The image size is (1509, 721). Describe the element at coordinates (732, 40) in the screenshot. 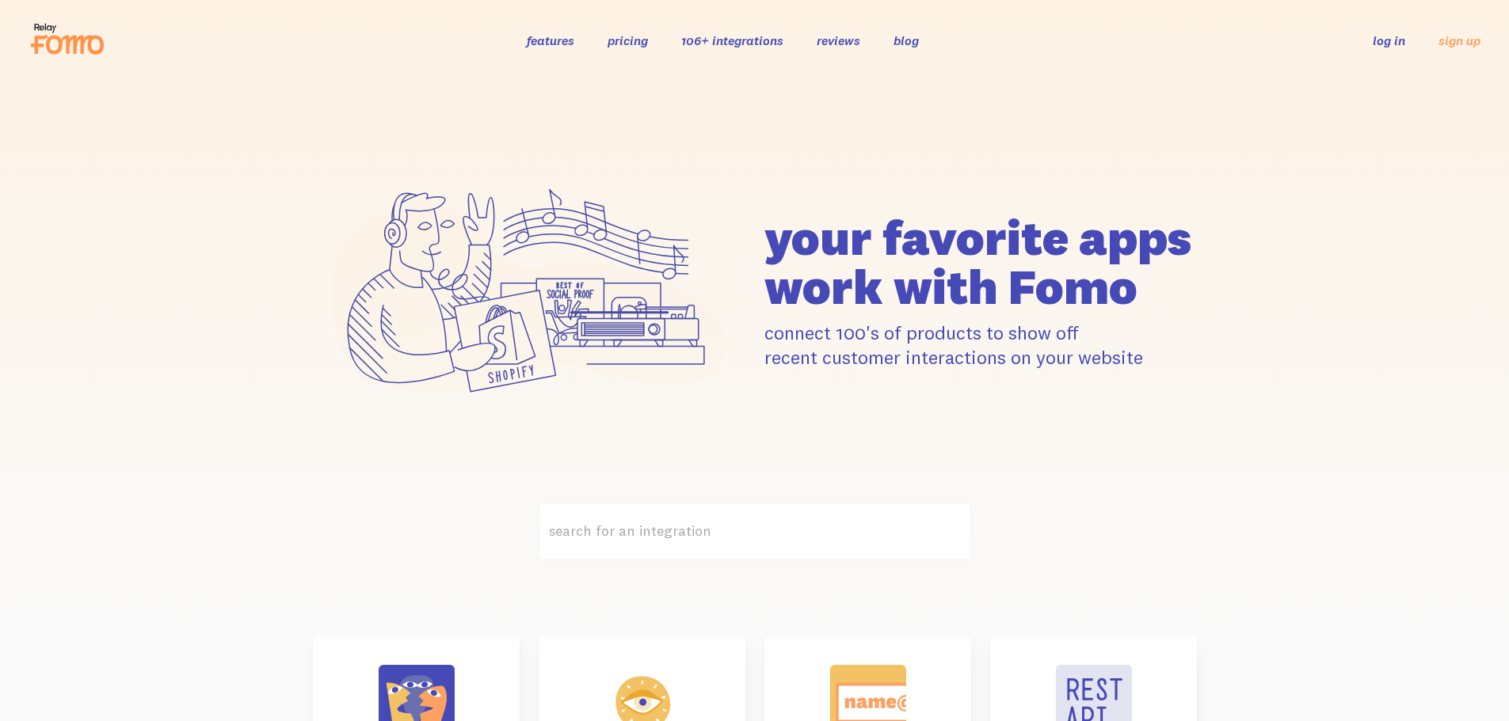

I see `a: 106+ integrations` at that location.